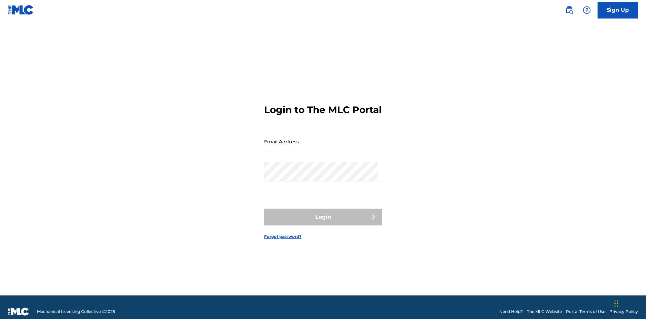 This screenshot has width=646, height=319. I want to click on a: Forgot password?, so click(283, 237).